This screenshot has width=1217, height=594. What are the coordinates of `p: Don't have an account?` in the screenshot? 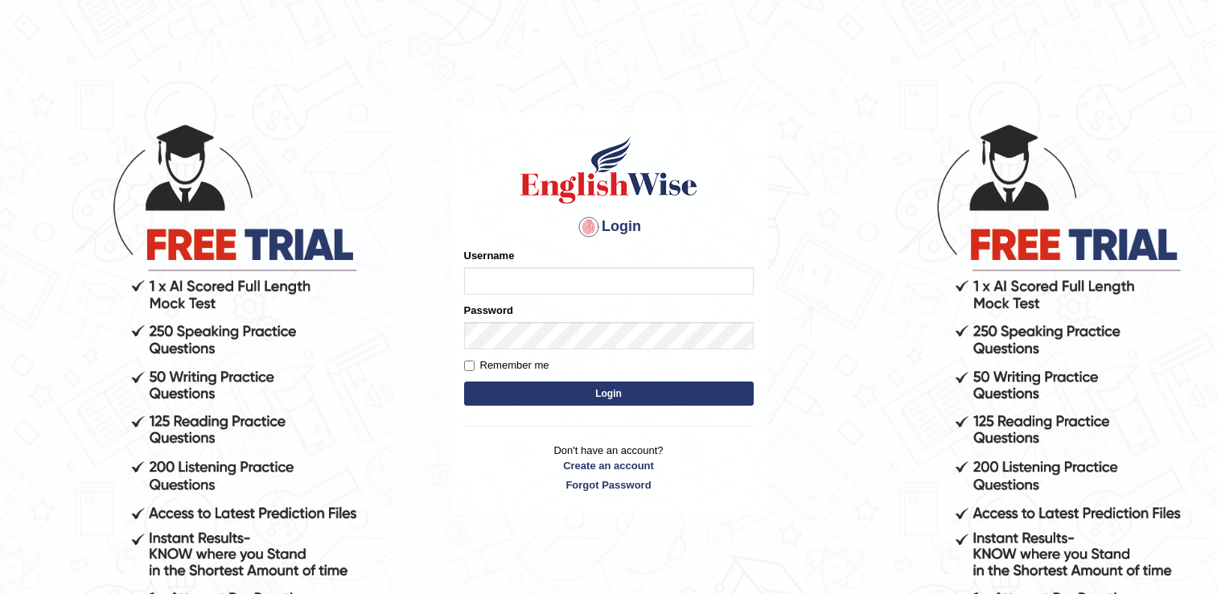 It's located at (609, 467).